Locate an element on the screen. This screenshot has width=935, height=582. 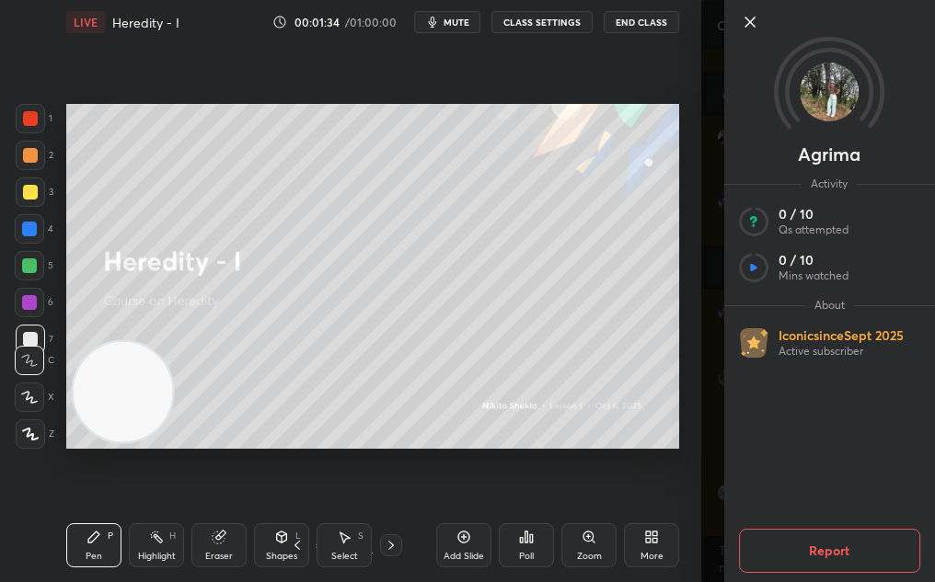
div: 4 is located at coordinates (34, 229).